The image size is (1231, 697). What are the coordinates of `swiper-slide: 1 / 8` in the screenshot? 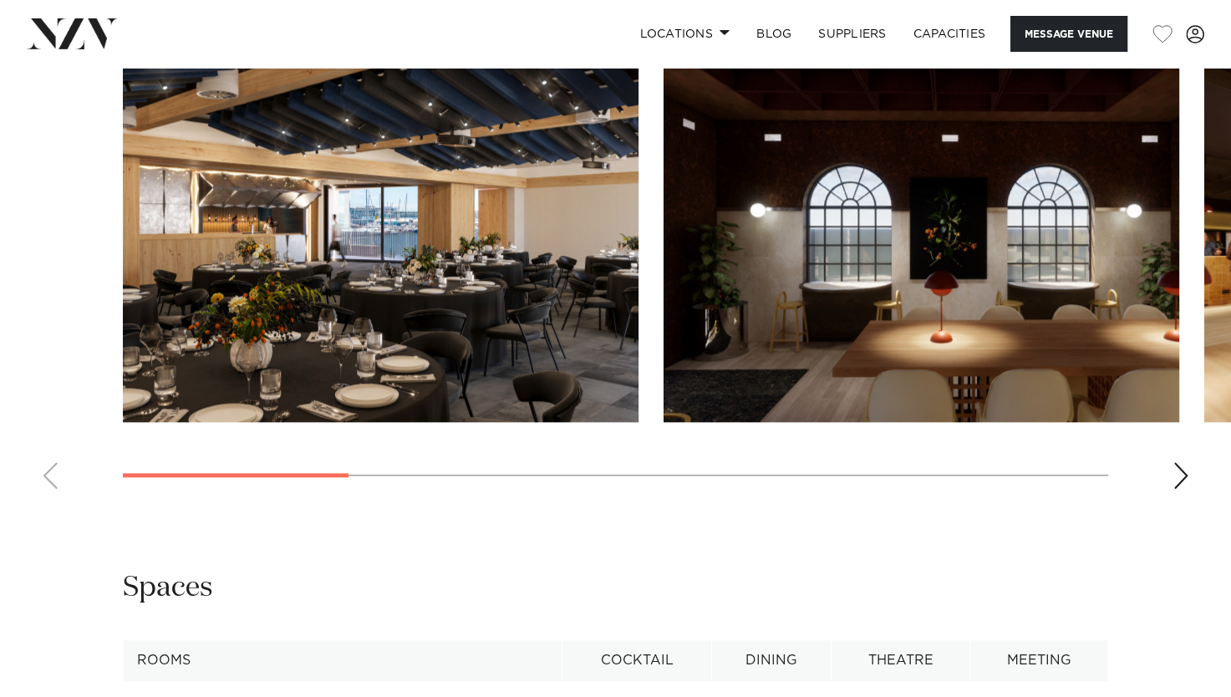 It's located at (380, 232).